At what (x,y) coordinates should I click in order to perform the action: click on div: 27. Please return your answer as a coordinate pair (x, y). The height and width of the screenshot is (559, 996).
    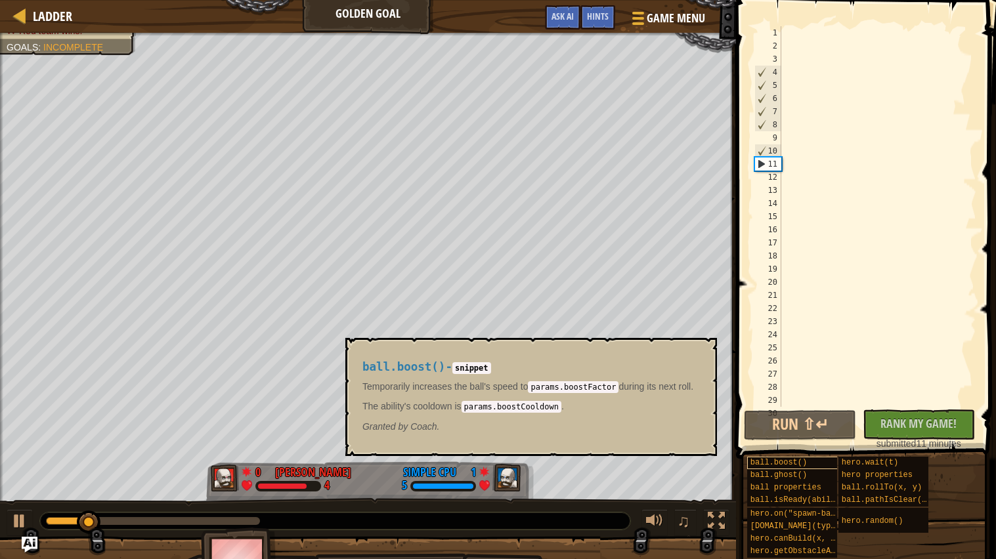
    Looking at the image, I should click on (768, 374).